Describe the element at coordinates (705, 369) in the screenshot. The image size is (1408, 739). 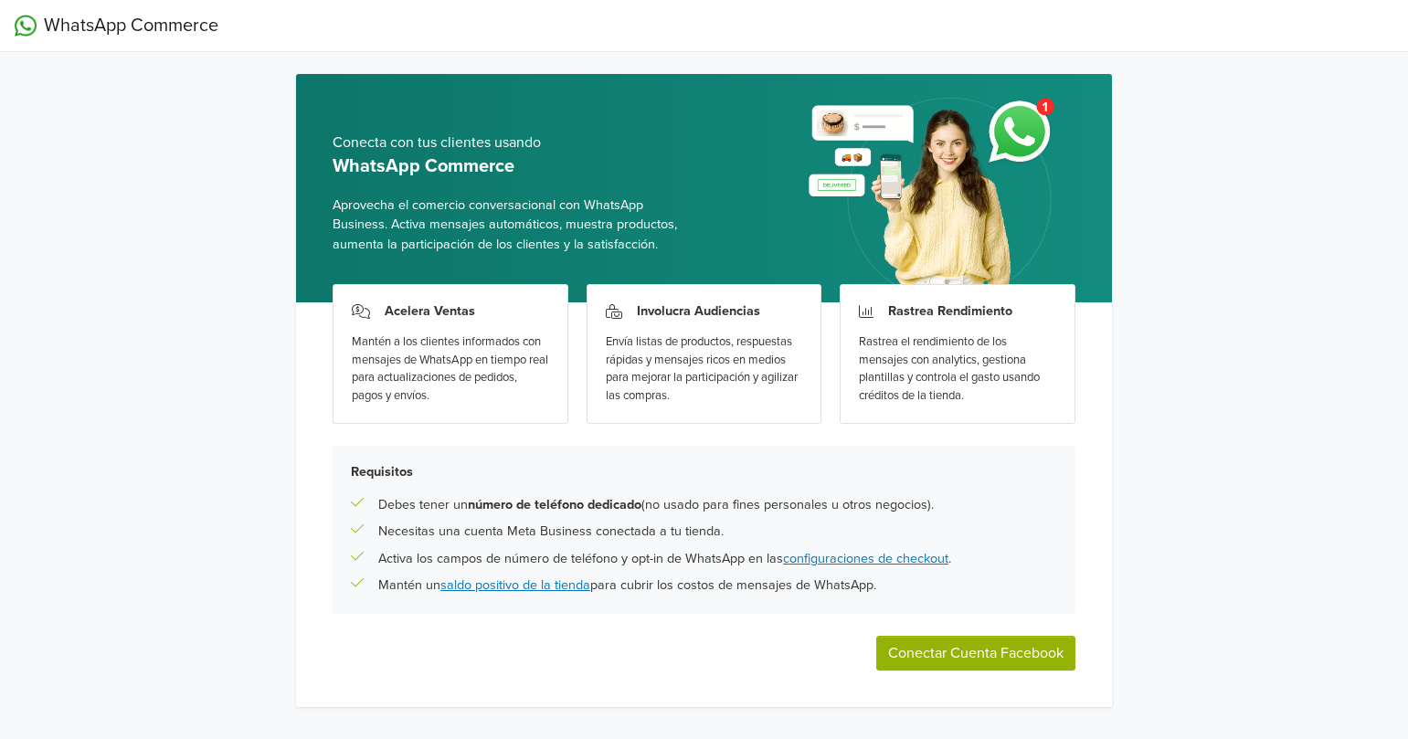
I see `div: Envía listas de productos, respuestas rápidas y mensajes ricos en medios para mejorar la particip...` at that location.